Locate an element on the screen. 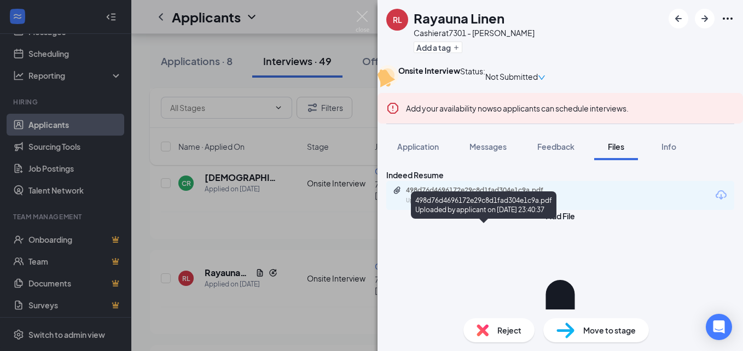 The image size is (743, 351). div: Status : is located at coordinates (473, 76).